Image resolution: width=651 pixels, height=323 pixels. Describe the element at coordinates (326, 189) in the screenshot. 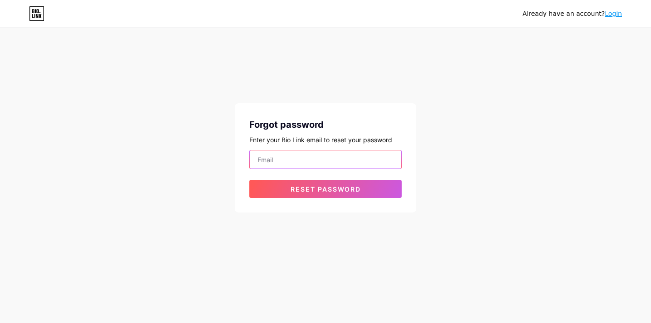

I see `span: Reset password` at that location.